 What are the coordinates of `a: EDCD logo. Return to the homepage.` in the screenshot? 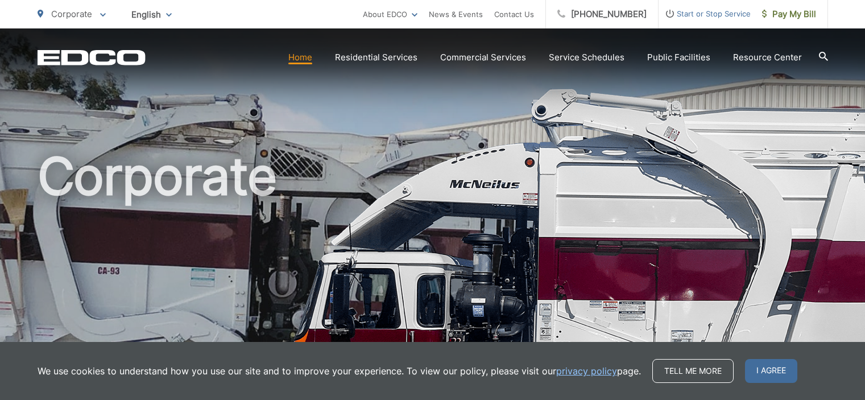 It's located at (92, 57).